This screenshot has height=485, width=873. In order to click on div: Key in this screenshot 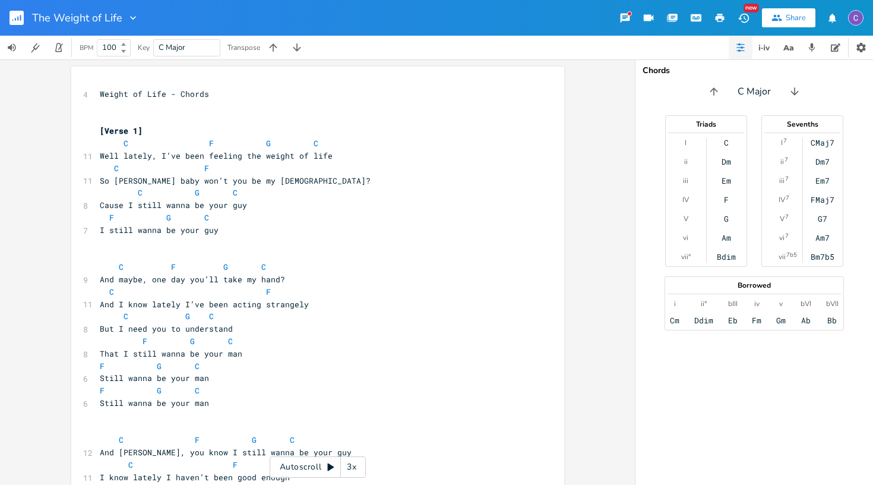, I will do `click(144, 48)`.